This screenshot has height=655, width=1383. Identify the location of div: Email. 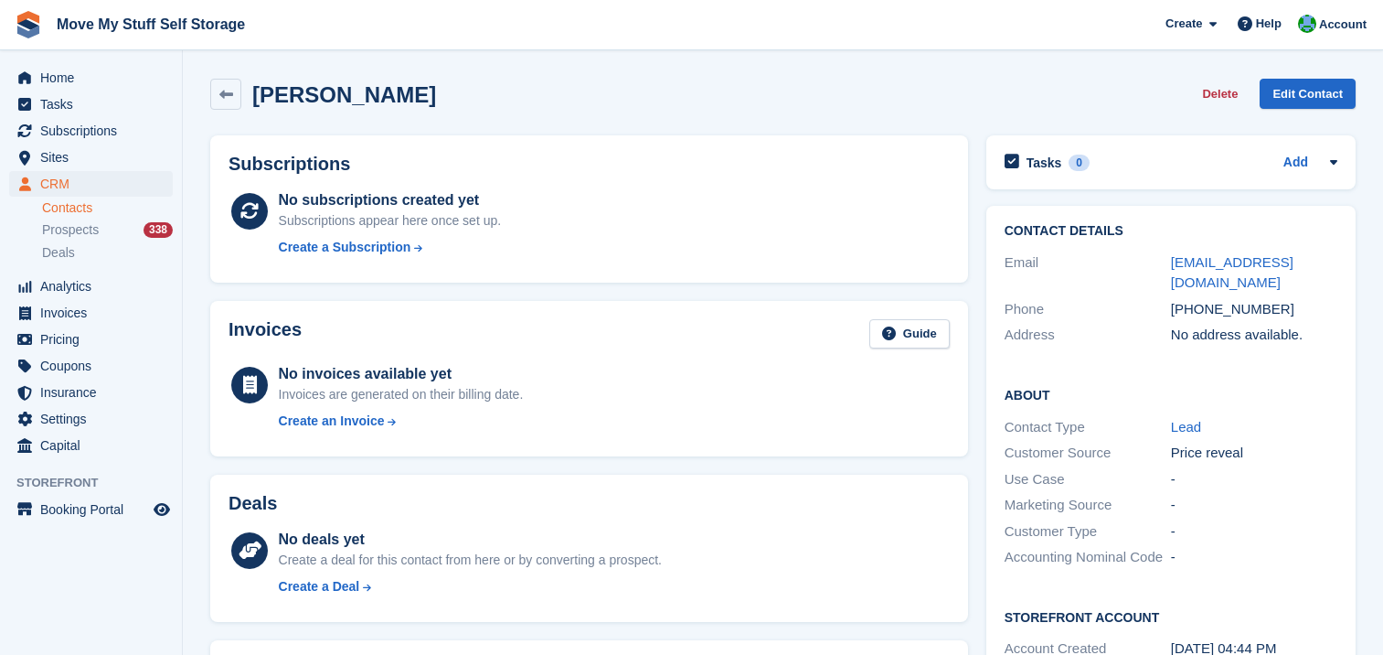
(1088, 272).